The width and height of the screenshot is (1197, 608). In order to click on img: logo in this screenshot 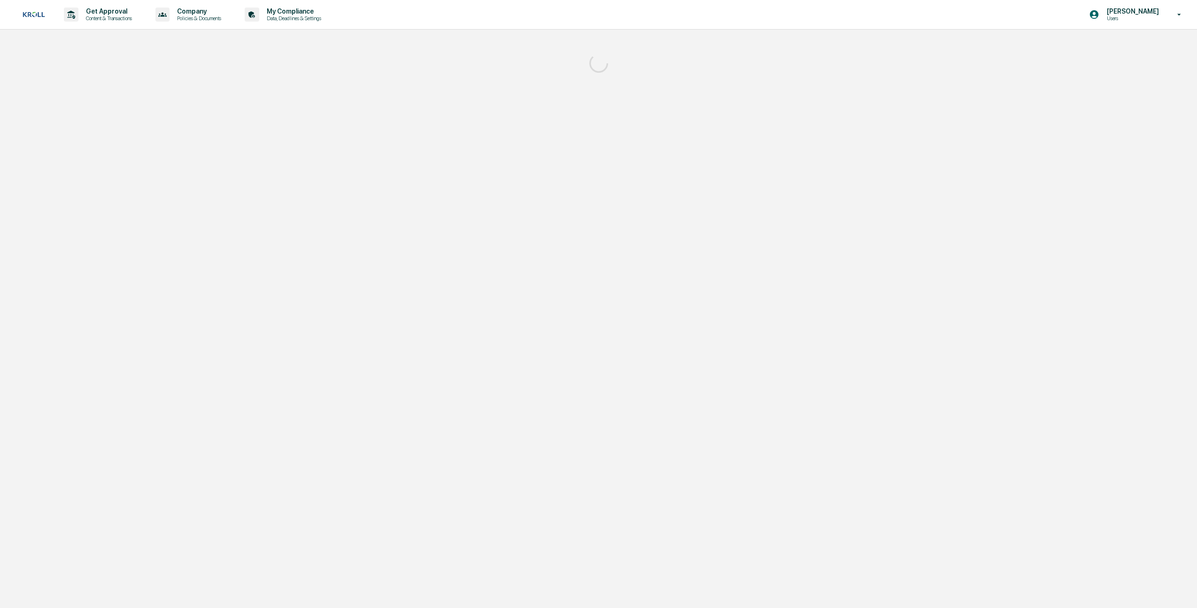, I will do `click(34, 15)`.